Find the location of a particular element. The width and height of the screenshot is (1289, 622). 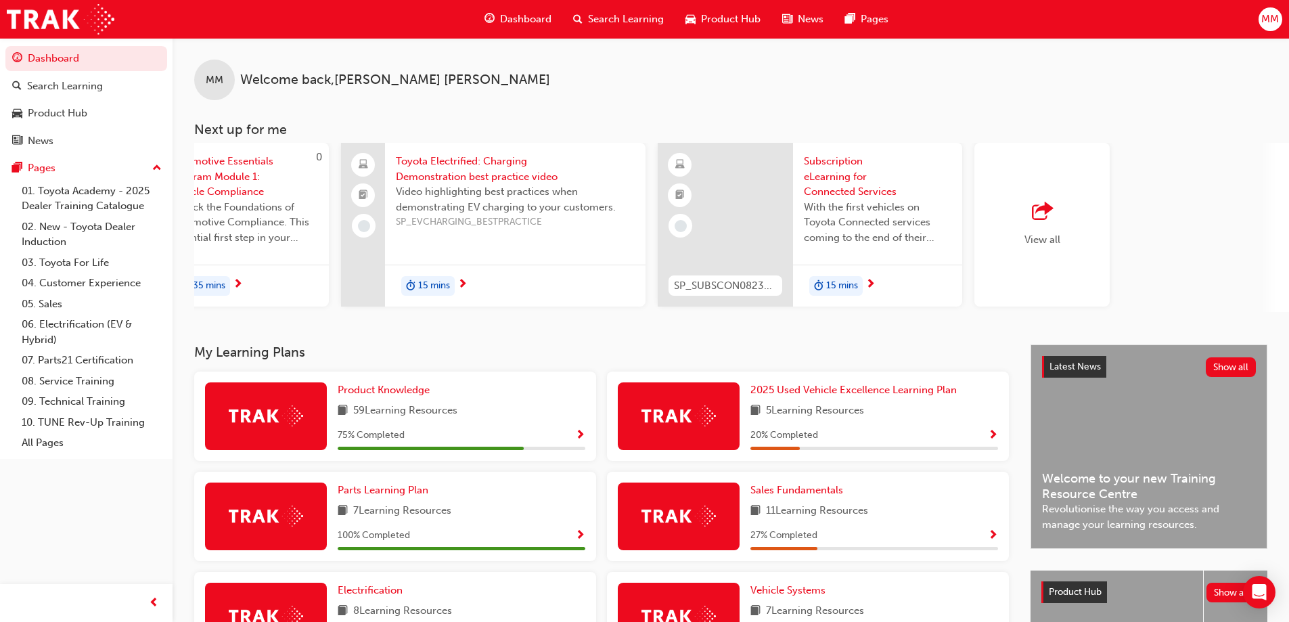

button: View all is located at coordinates (1126, 227).